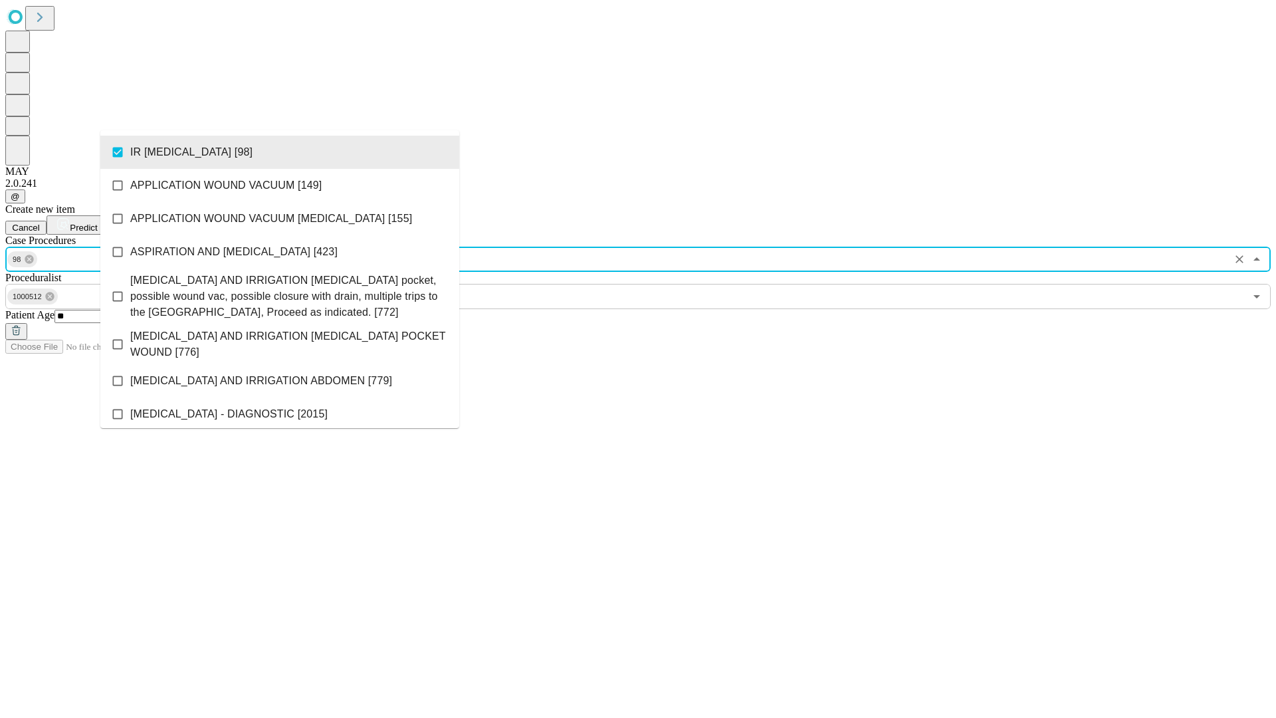 The image size is (1276, 718). What do you see at coordinates (226, 185) in the screenshot?
I see `span: APPLICATION WOUND VACUUM [149]` at bounding box center [226, 185].